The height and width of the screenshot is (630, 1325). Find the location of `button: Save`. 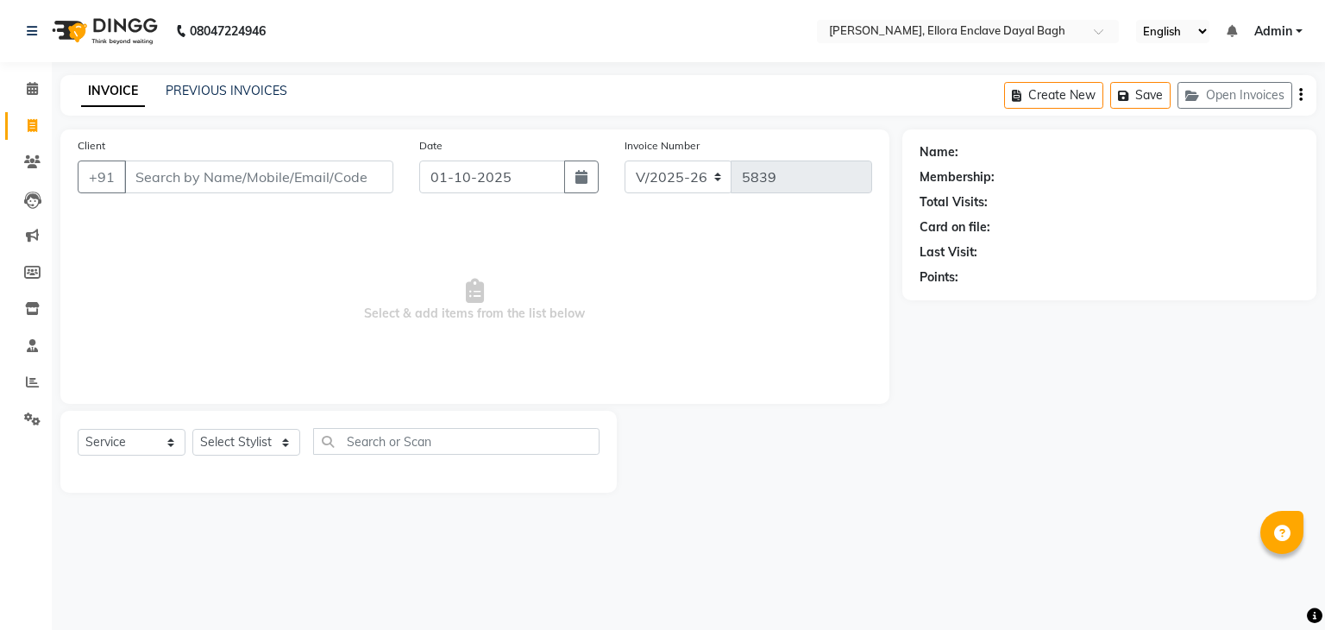

button: Save is located at coordinates (1141, 95).